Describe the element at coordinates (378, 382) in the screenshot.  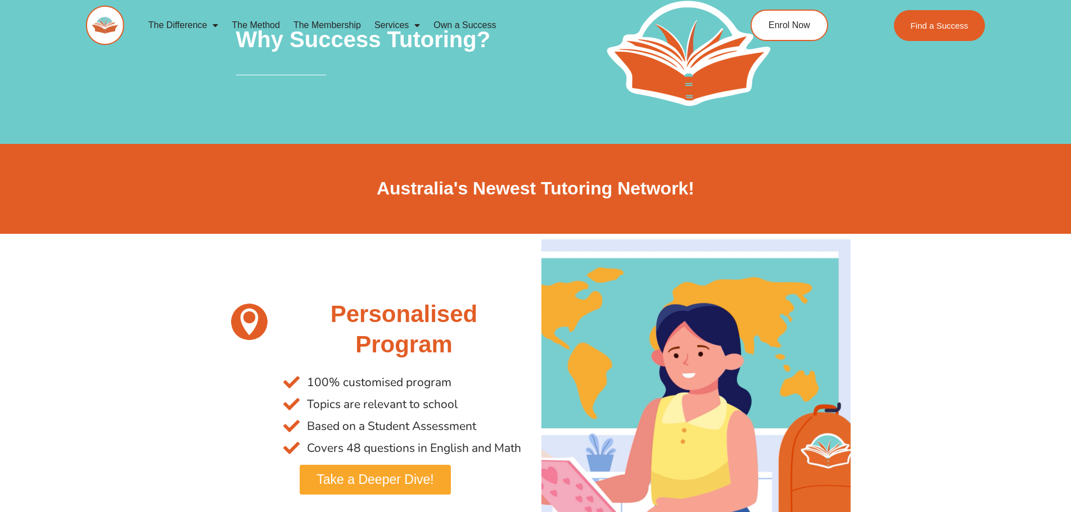
I see `span: 100% customised program` at that location.